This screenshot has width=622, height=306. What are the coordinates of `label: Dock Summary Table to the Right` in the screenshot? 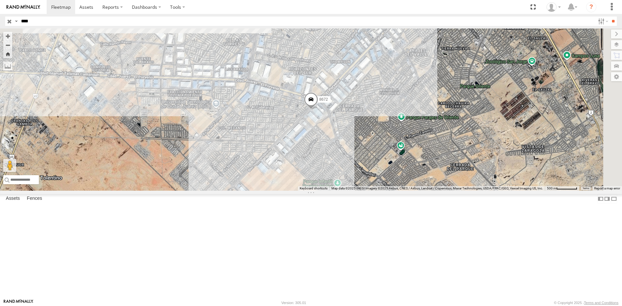 It's located at (607, 199).